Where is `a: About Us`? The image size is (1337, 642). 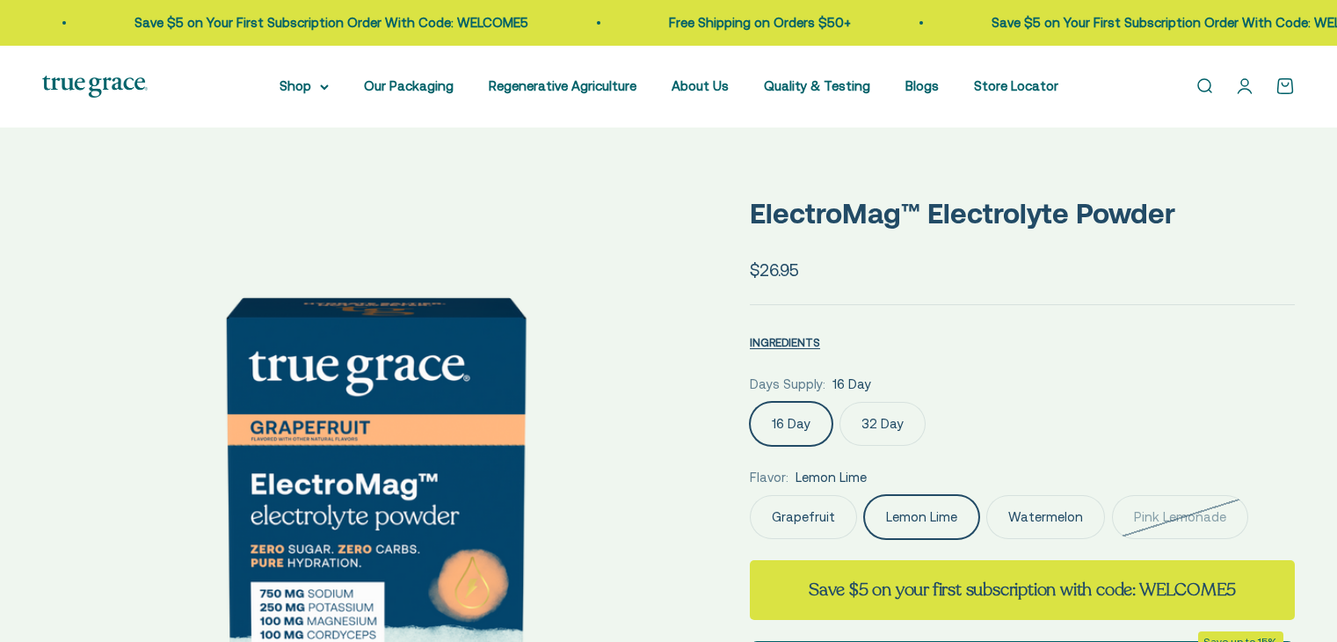
a: About Us is located at coordinates (700, 85).